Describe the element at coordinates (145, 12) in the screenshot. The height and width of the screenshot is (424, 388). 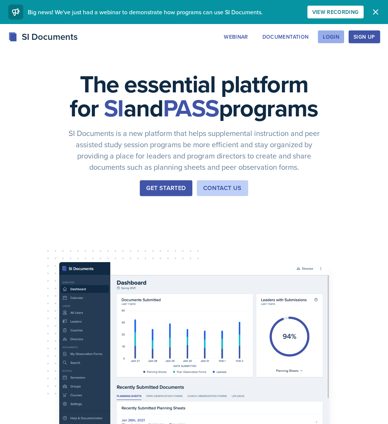
I see `span: Big news! We've just had a webinar to demonstrate how programs can use SI Documents.` at that location.